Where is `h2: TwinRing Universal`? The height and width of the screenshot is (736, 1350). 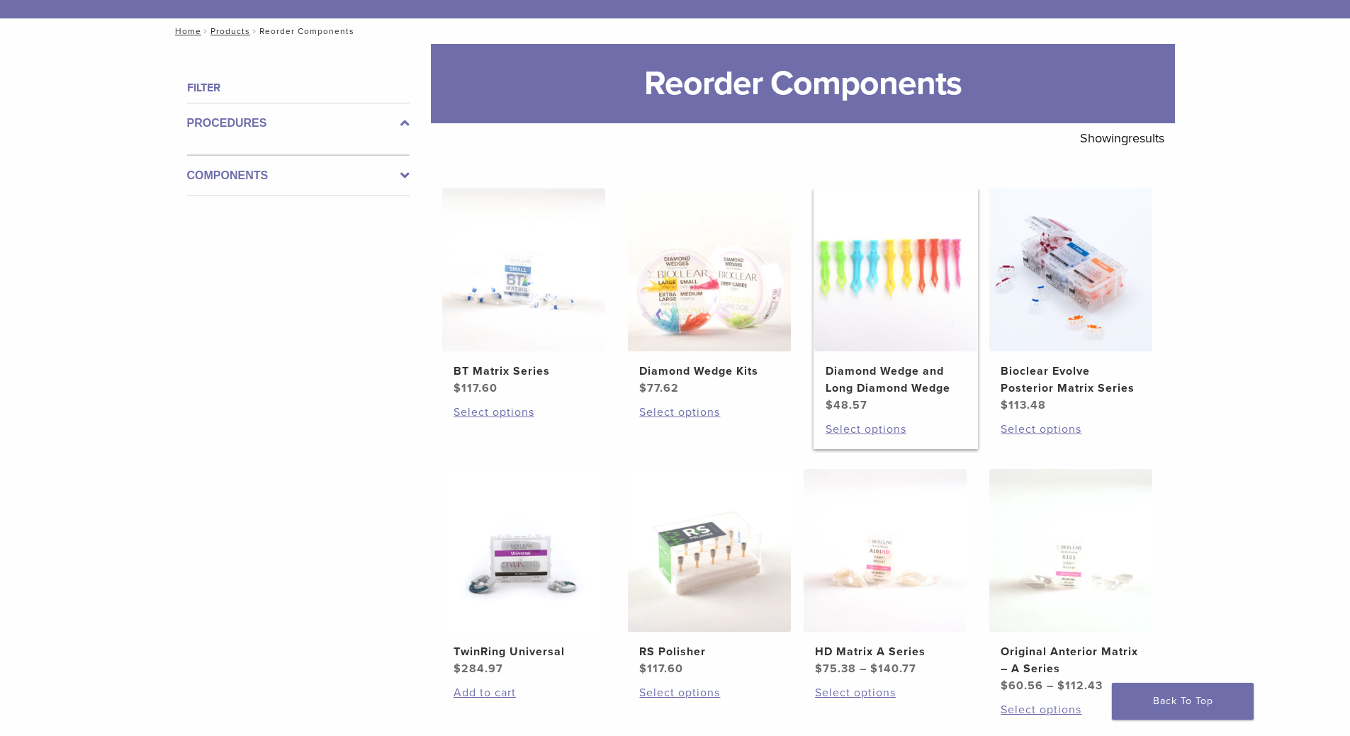 h2: TwinRing Universal is located at coordinates (524, 652).